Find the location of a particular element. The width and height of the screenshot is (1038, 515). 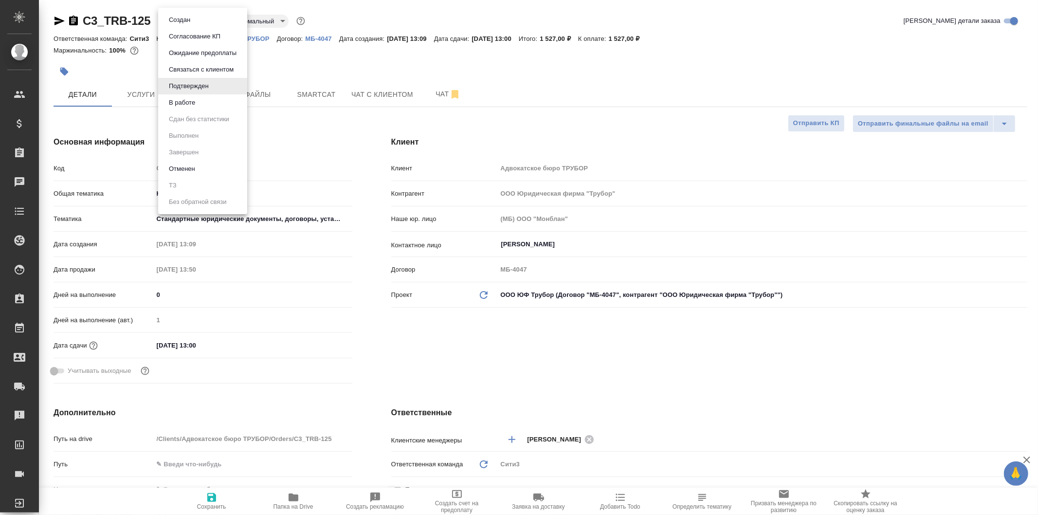

button: Сдан без статистики is located at coordinates (199, 119).